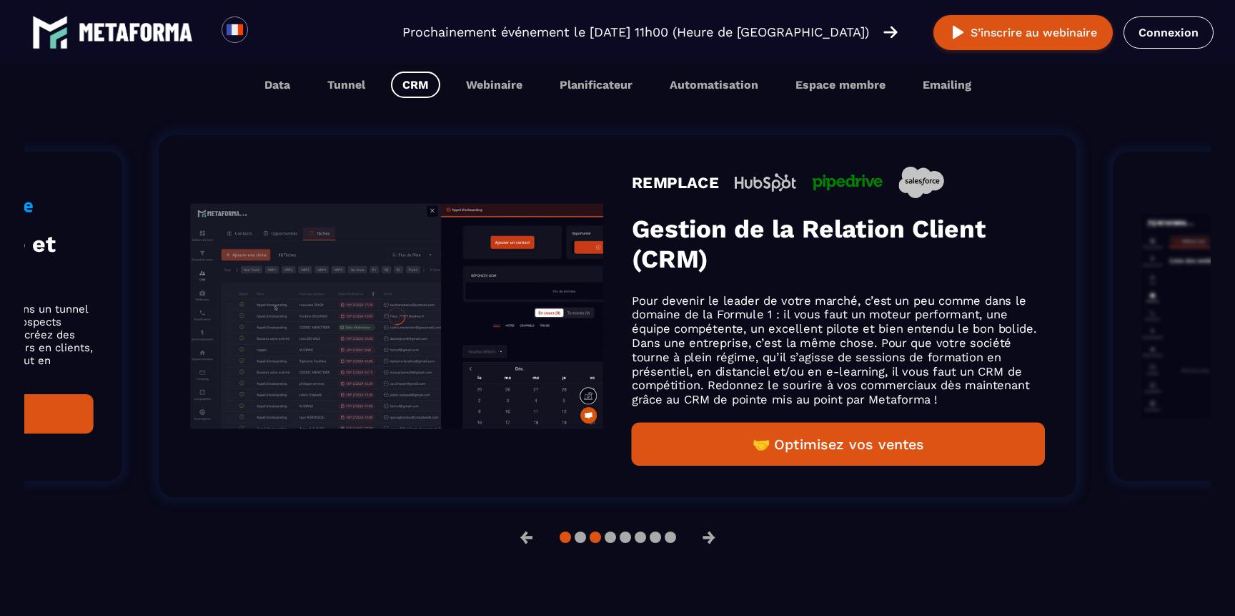 This screenshot has height=616, width=1235. I want to click on img: fr, so click(234, 29).